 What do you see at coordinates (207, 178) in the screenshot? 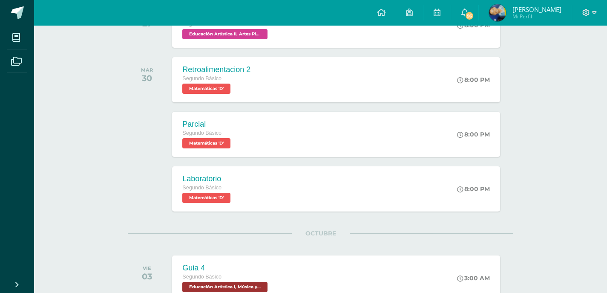
I see `div: Laboratorio` at bounding box center [207, 178].